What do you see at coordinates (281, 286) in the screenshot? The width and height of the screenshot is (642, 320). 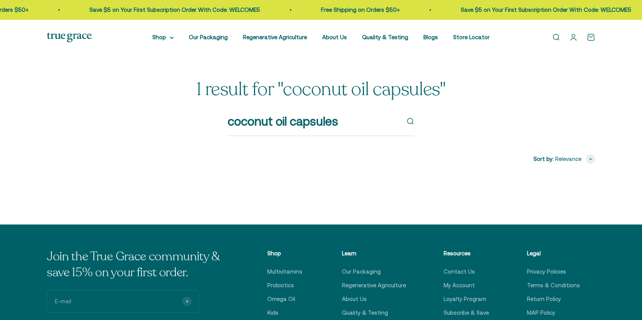 I see `a: Probiotics` at bounding box center [281, 286].